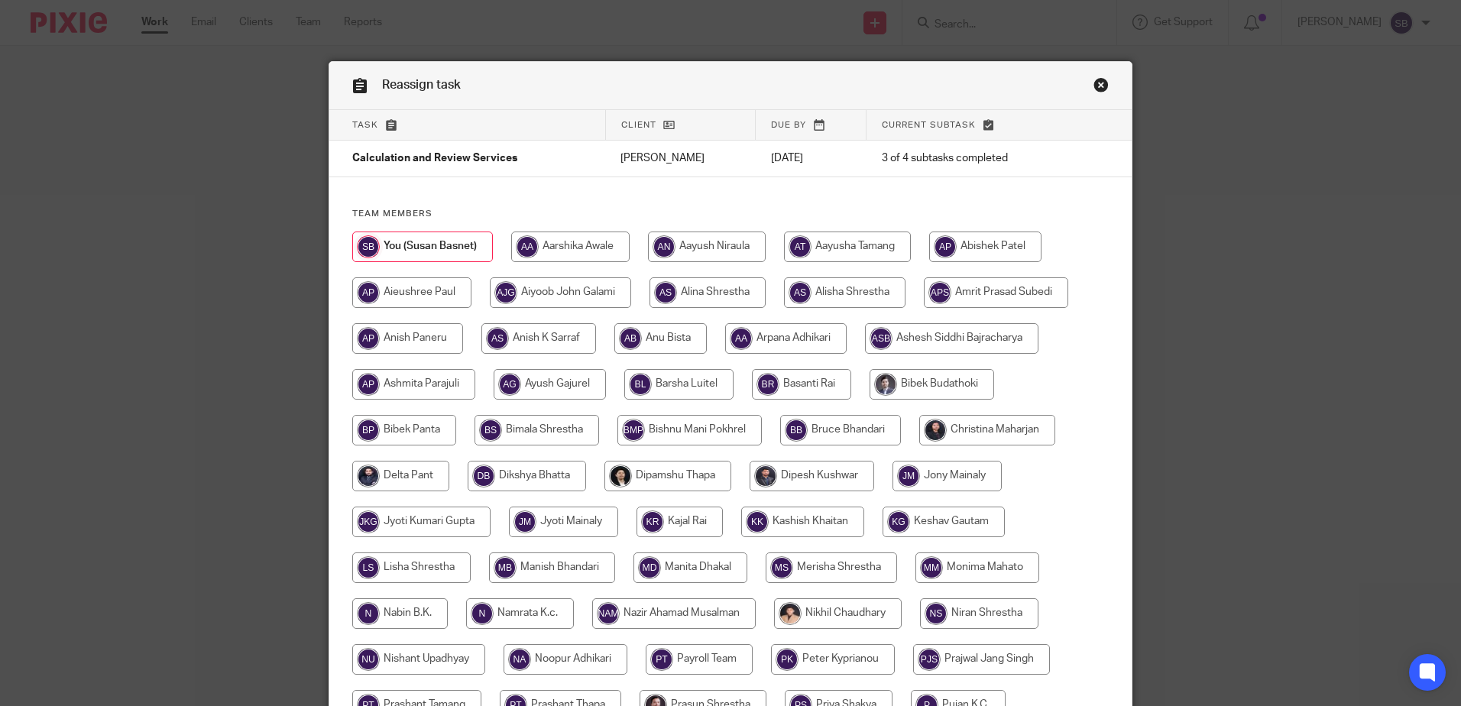  What do you see at coordinates (928, 125) in the screenshot?
I see `span: Current subtask` at bounding box center [928, 125].